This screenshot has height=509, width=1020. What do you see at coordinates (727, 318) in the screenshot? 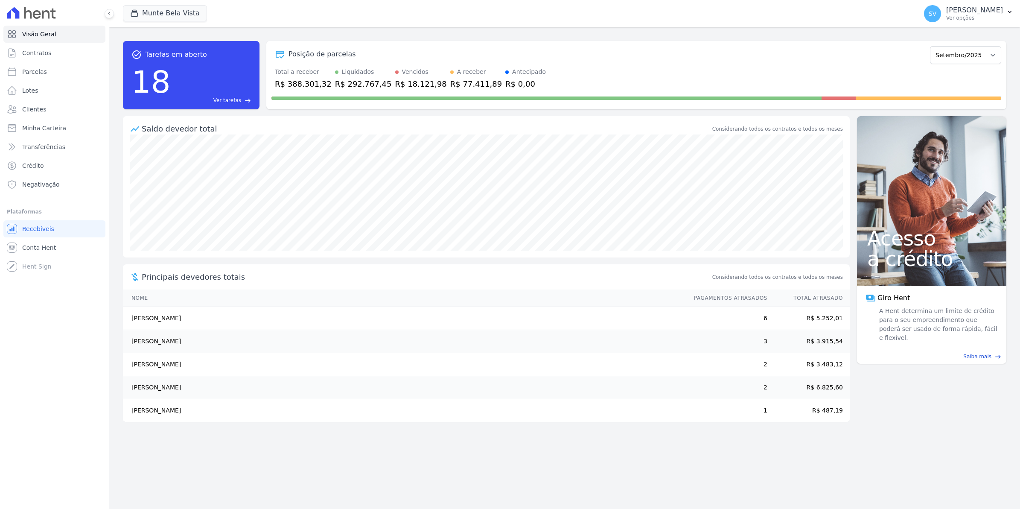
I see `td: 6` at bounding box center [727, 318].